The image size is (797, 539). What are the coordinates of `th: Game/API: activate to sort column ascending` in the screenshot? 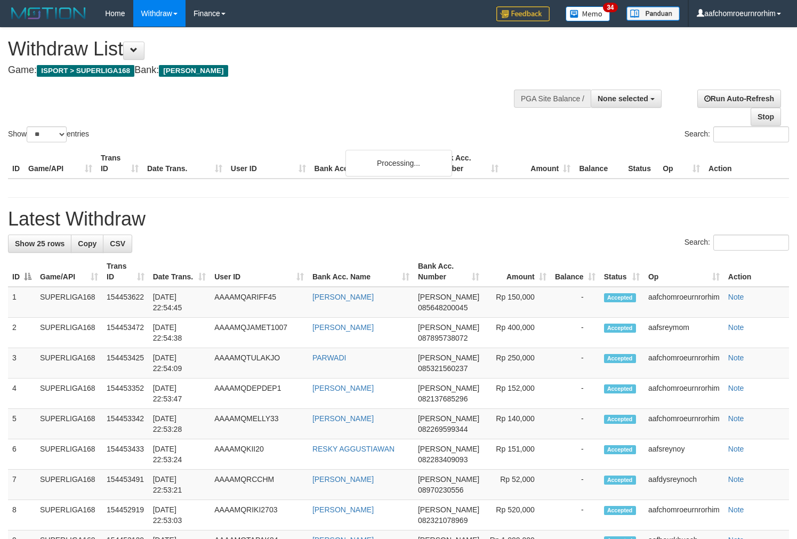 It's located at (69, 271).